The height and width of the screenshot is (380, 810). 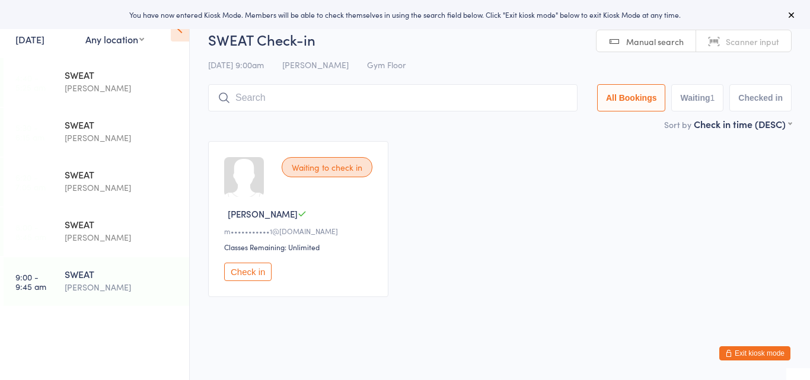 What do you see at coordinates (713, 98) in the screenshot?
I see `div: 1` at bounding box center [713, 98].